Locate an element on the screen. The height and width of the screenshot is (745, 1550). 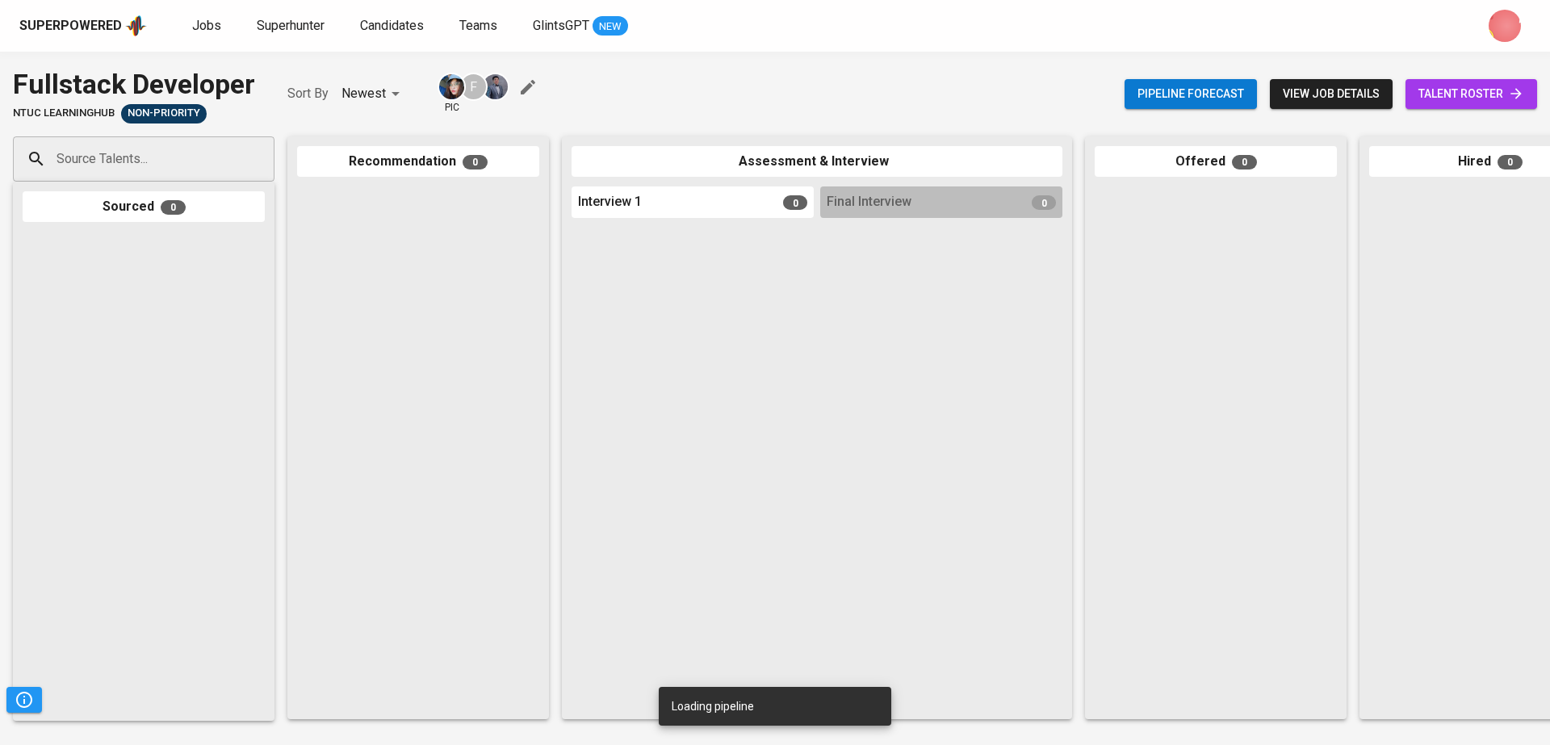
div: Fullstack Developer is located at coordinates (134, 84).